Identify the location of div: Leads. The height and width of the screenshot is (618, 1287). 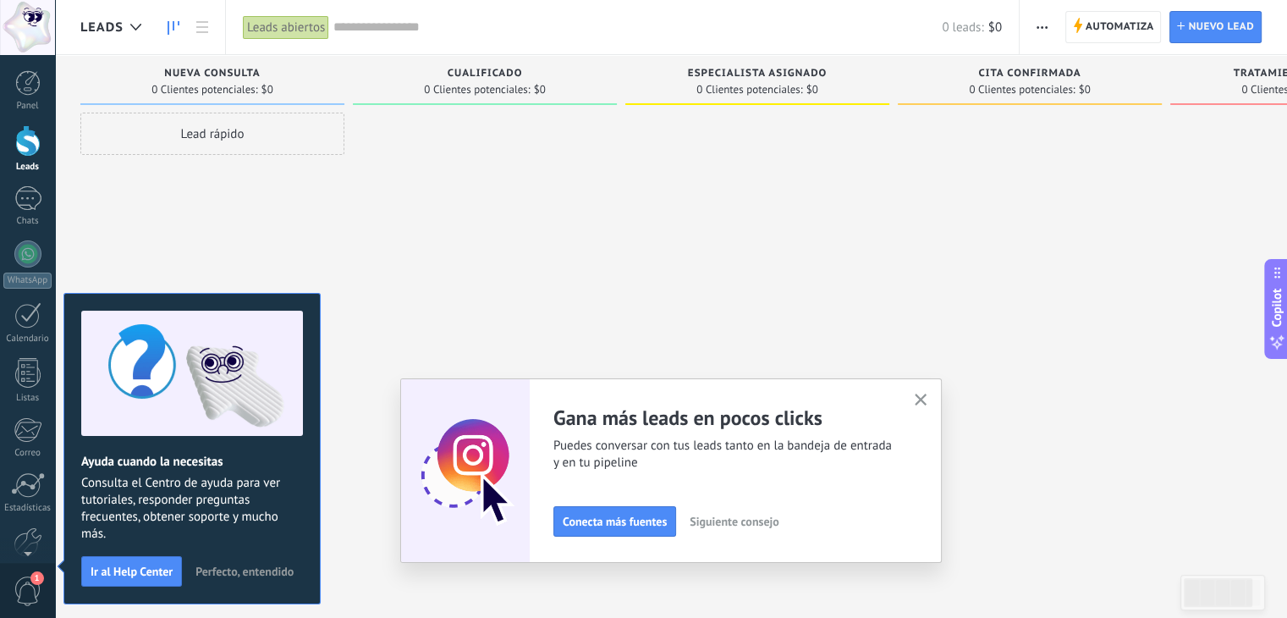
(28, 167).